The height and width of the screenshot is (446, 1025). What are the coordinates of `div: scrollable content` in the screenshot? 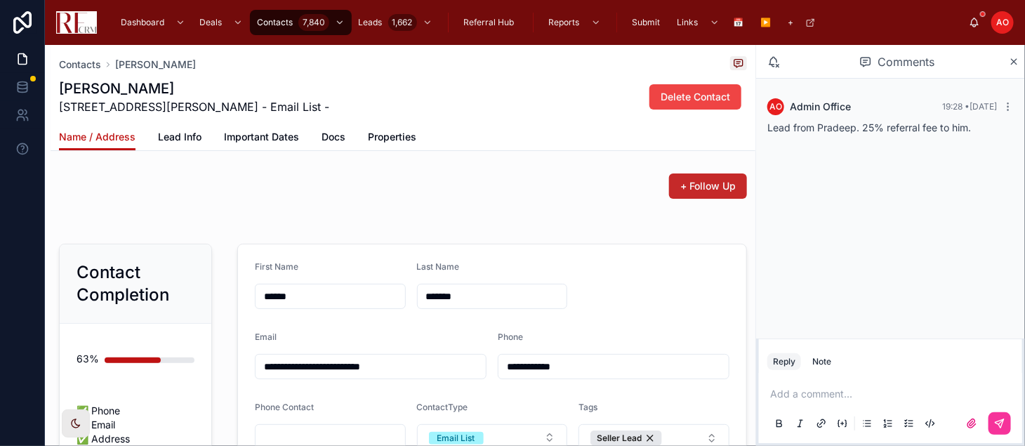 It's located at (538, 22).